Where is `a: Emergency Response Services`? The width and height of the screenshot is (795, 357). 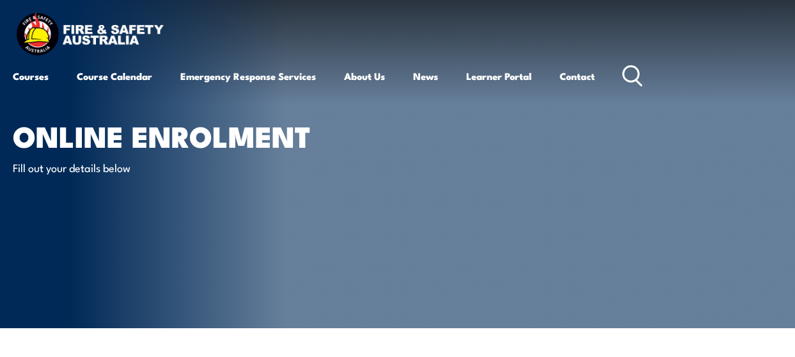 a: Emergency Response Services is located at coordinates (248, 76).